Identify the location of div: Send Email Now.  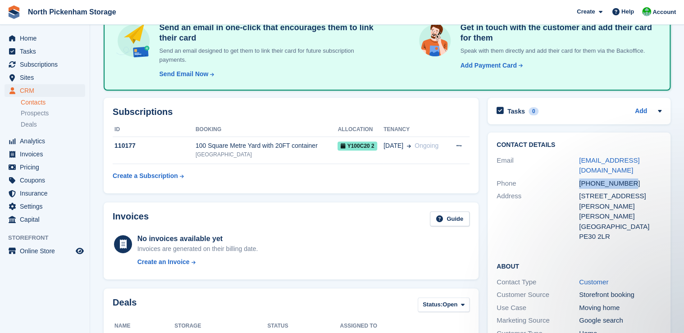
(183, 74).